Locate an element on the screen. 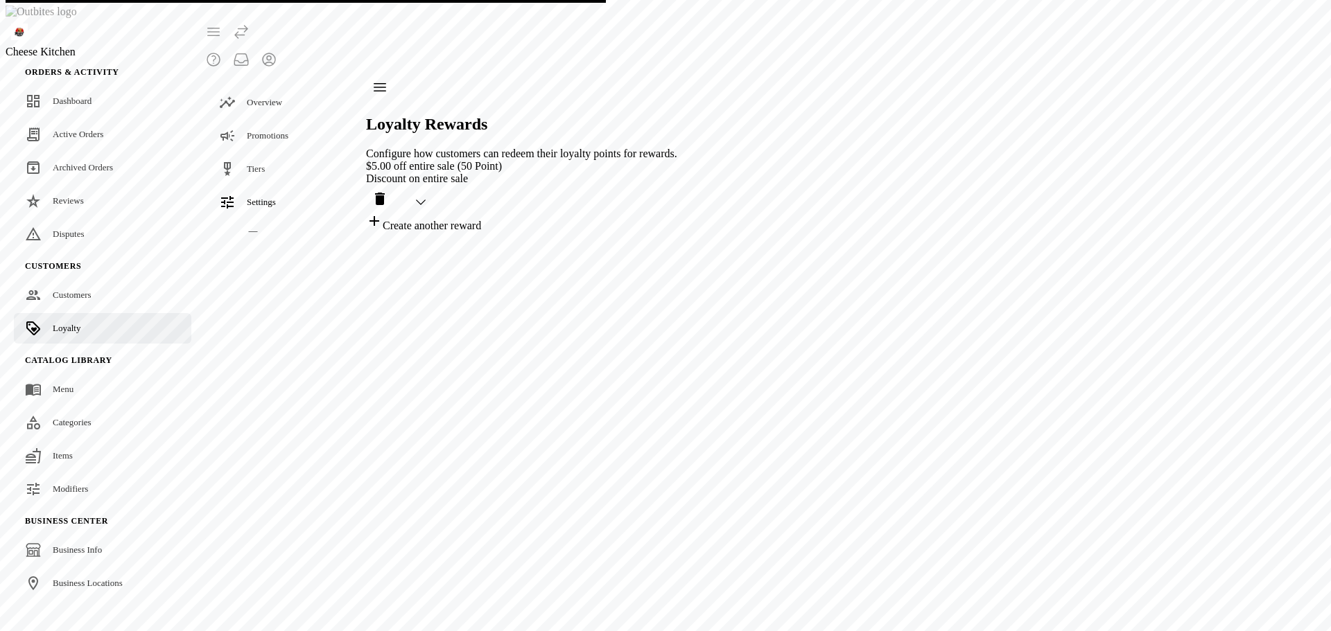 This screenshot has width=1331, height=631. a: Tiers is located at coordinates (324, 169).